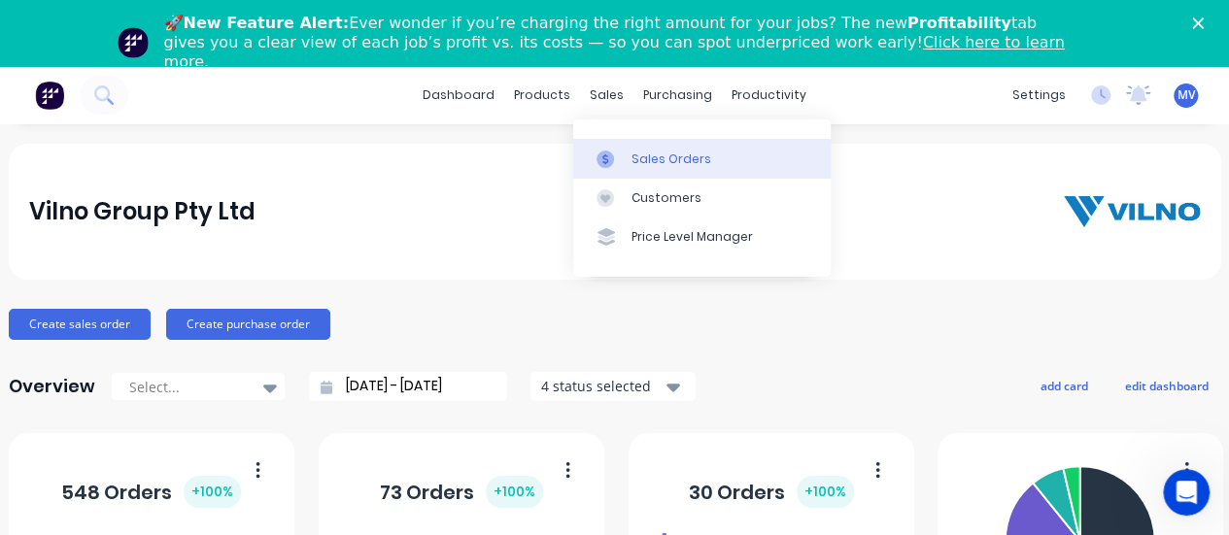 This screenshot has width=1229, height=535. What do you see at coordinates (1063, 386) in the screenshot?
I see `button: add card` at bounding box center [1063, 386].